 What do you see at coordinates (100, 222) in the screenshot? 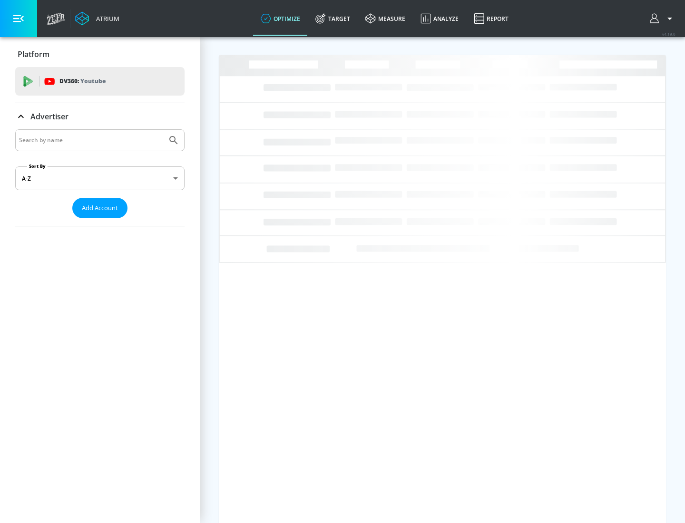
I see `nav: list of Advertiser` at bounding box center [100, 222].